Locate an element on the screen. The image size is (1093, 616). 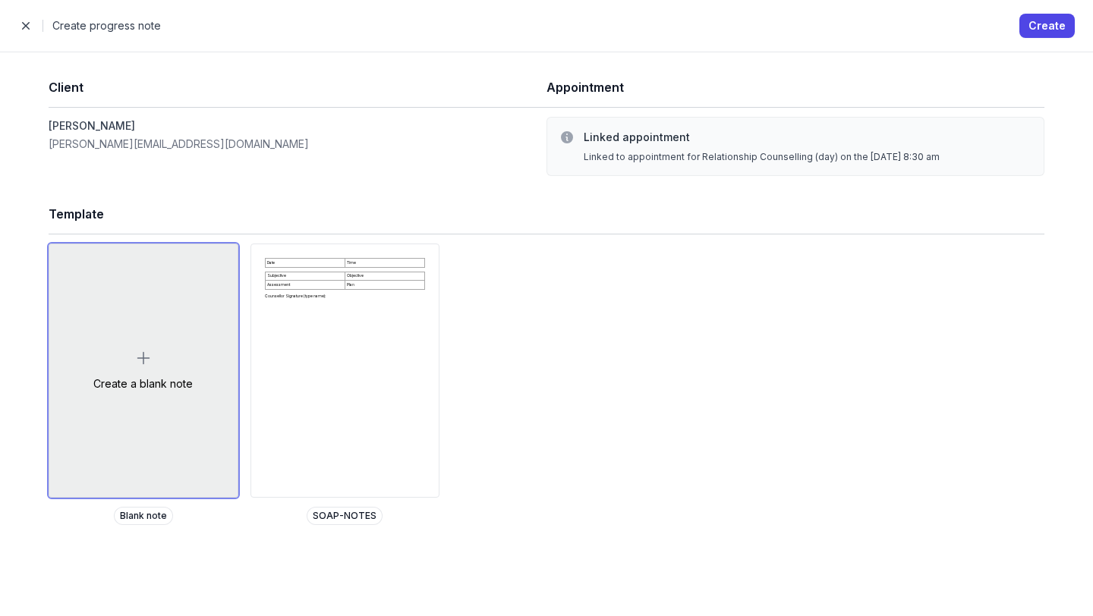
h2: Create progress note is located at coordinates (531, 26).